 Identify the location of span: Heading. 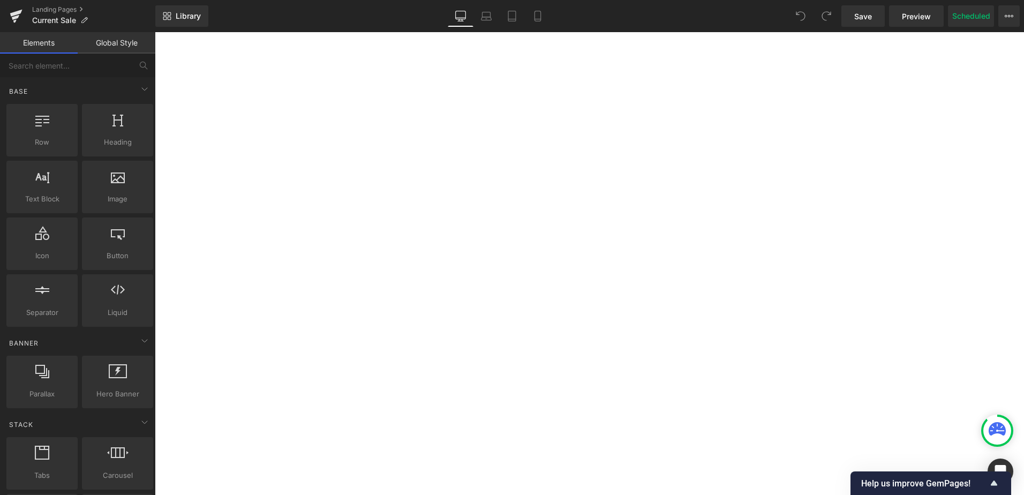
(117, 142).